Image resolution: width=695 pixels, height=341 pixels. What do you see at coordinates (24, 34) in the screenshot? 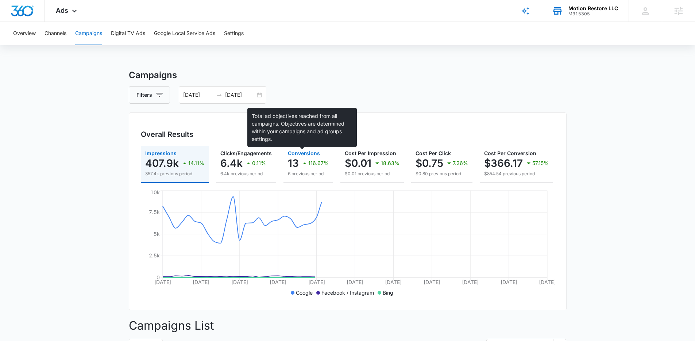
I see `button: Overview` at bounding box center [24, 34].